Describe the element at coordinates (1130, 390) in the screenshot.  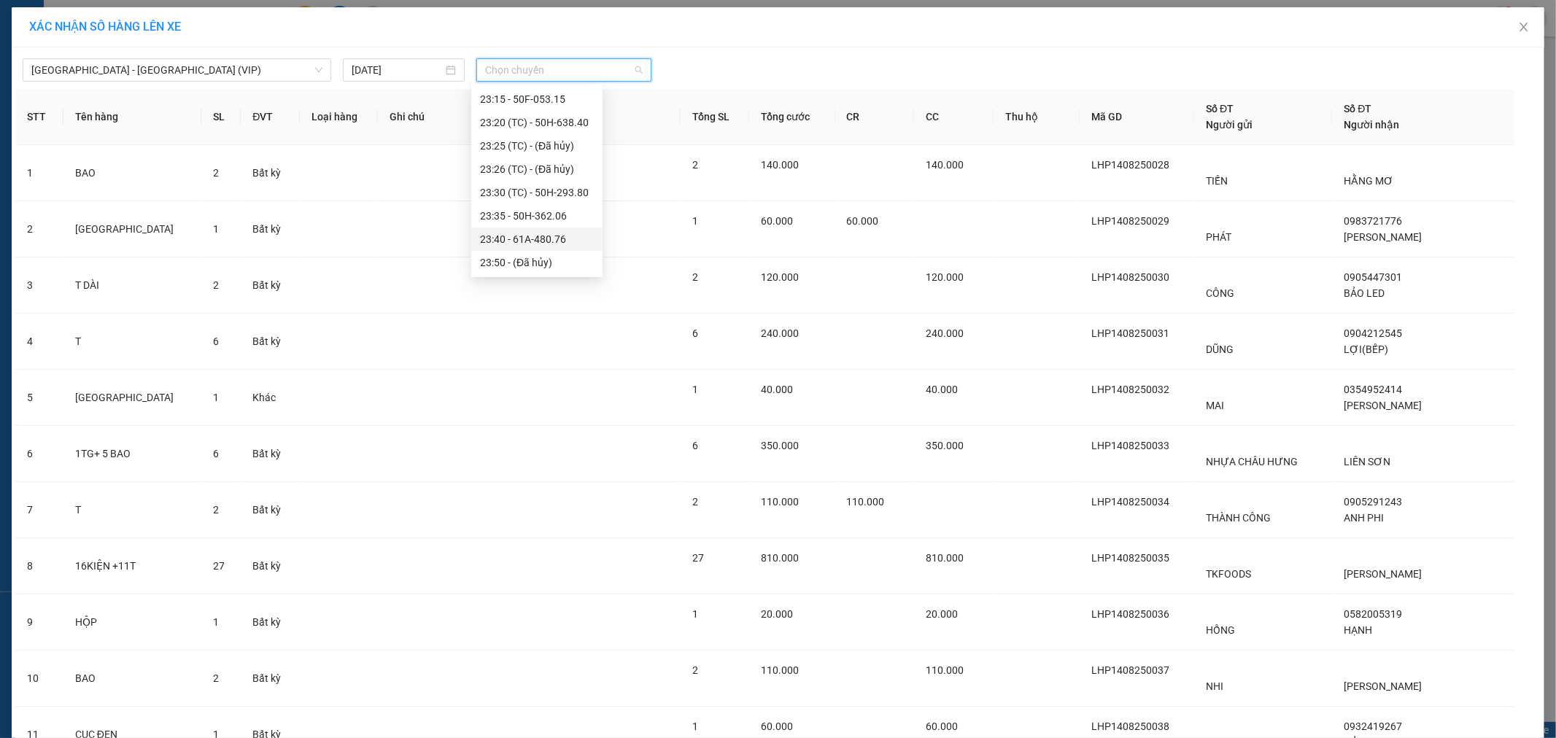
I see `span: LHP1408250032` at that location.